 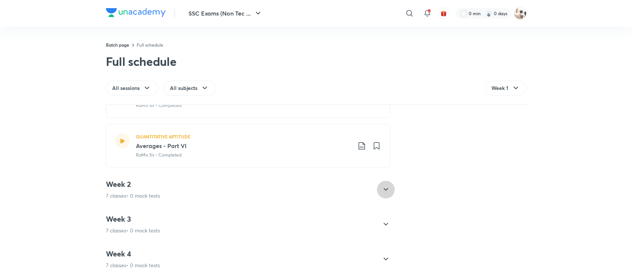 I want to click on div: Week 37 classes• 0 mock tests, so click(x=245, y=224).